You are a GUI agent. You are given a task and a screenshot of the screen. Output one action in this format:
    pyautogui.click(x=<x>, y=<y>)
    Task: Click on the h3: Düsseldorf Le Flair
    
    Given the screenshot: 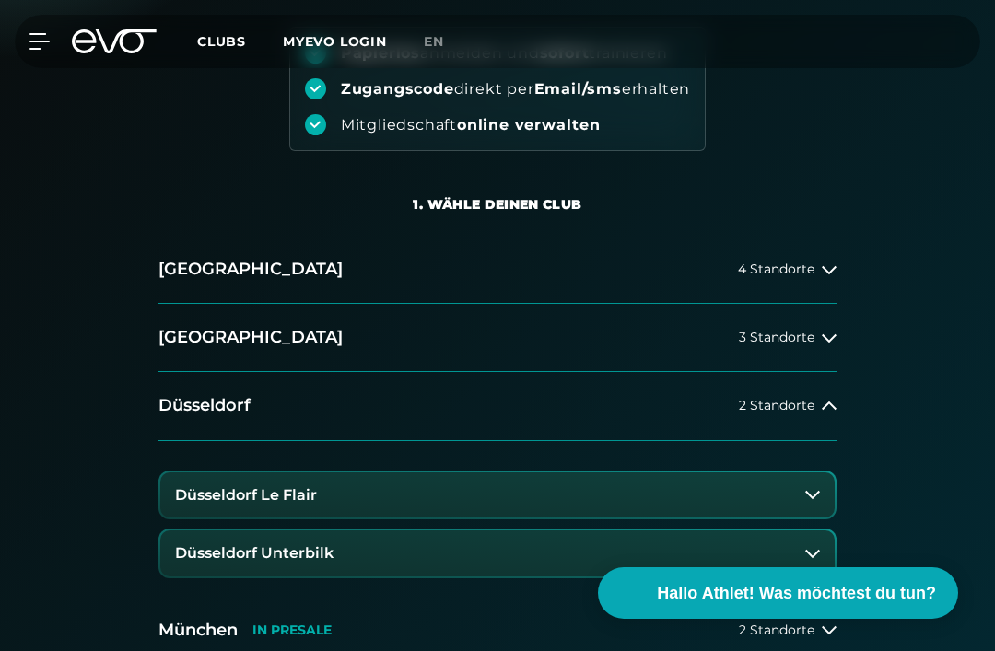 What is the action you would take?
    pyautogui.click(x=246, y=496)
    